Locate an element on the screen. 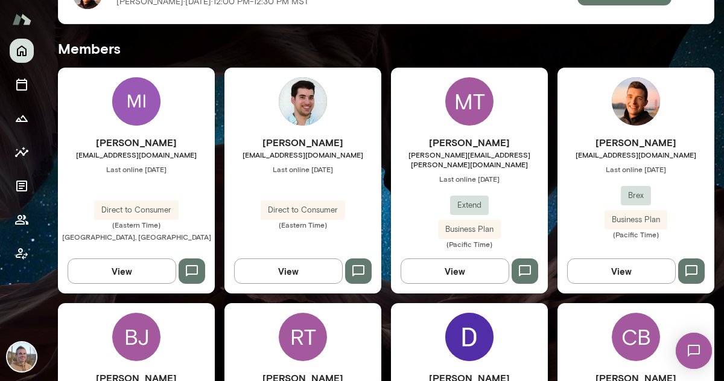  button: Documents is located at coordinates (22, 186).